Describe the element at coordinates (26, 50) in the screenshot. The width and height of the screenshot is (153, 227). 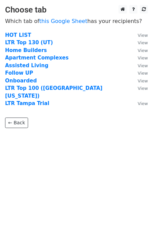
I see `a: Home Builders` at that location.